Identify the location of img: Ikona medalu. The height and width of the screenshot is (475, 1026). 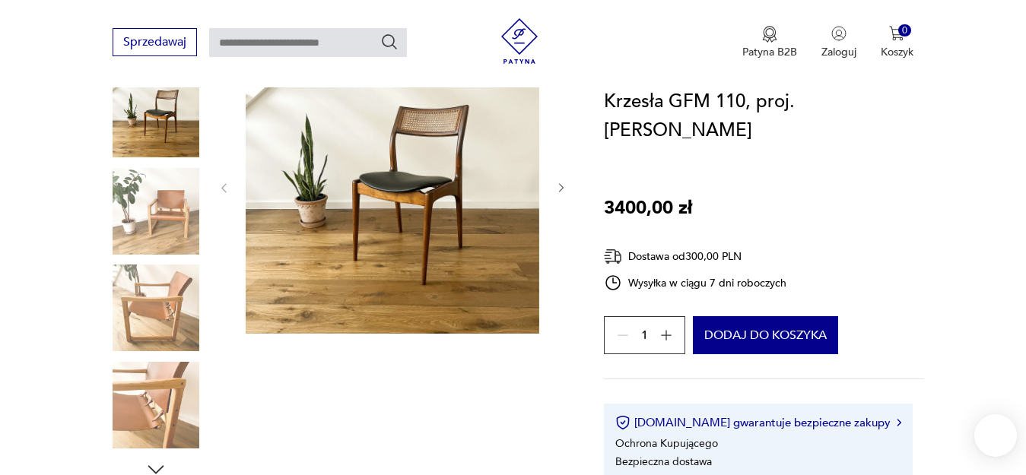
(770, 34).